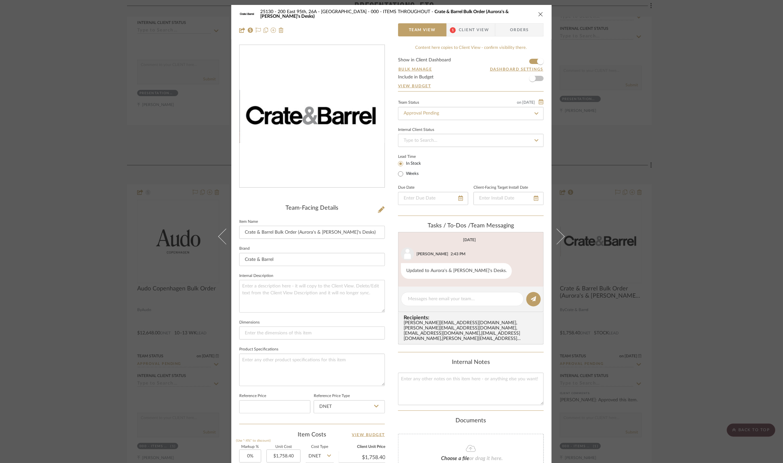  I want to click on img: Remove from project, so click(281, 30).